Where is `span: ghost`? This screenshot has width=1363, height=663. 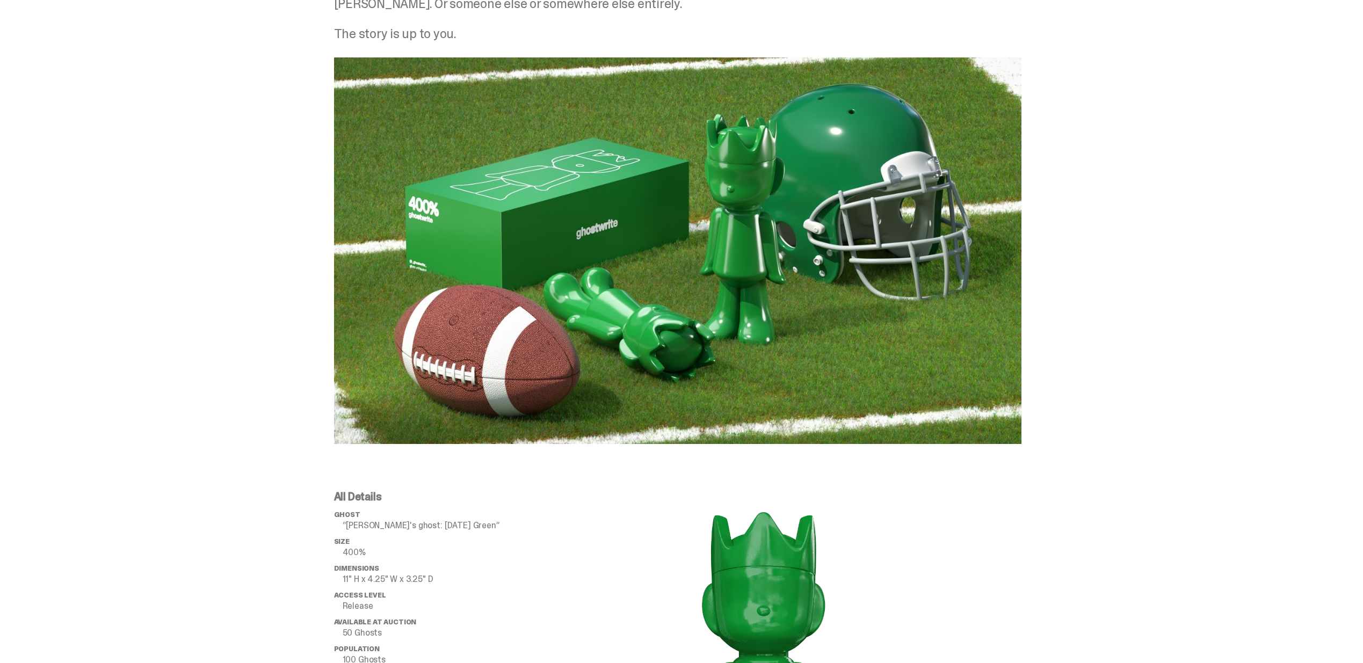
span: ghost is located at coordinates (347, 515).